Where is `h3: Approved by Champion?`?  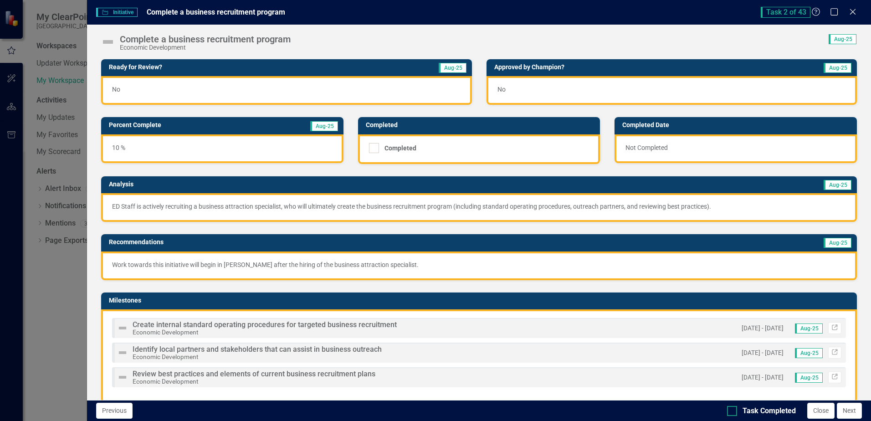 h3: Approved by Champion? is located at coordinates (621, 67).